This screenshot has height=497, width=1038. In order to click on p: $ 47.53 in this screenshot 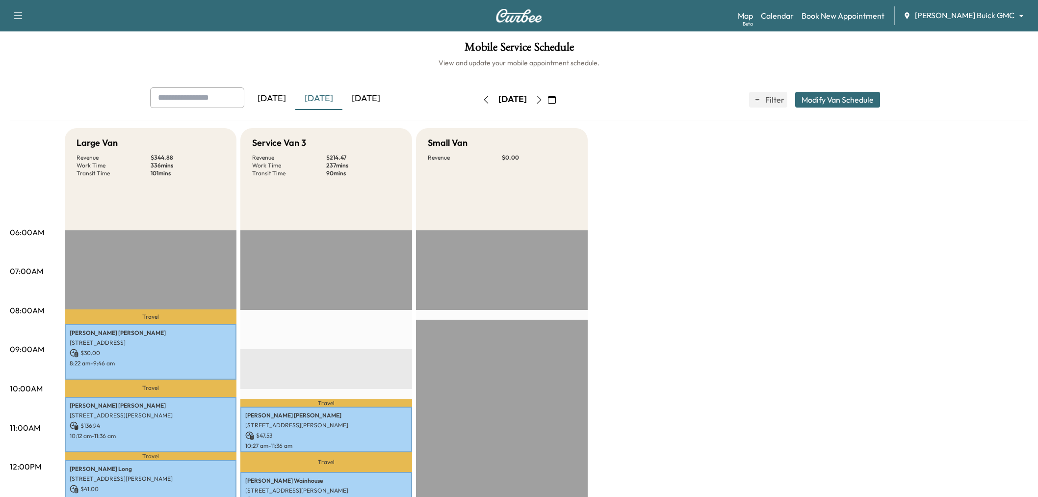, I will do `click(326, 435)`.